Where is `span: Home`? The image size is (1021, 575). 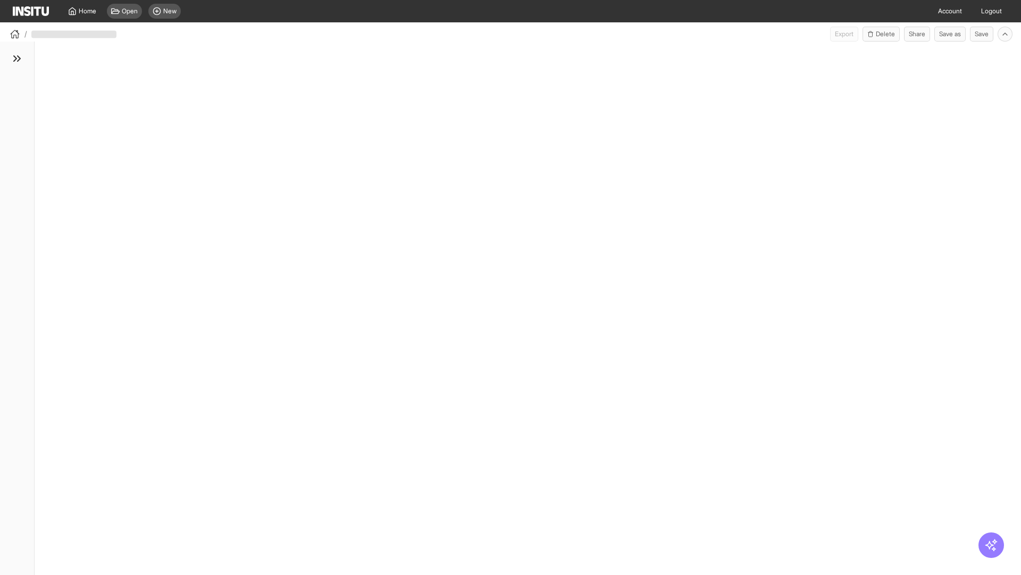
span: Home is located at coordinates (87, 11).